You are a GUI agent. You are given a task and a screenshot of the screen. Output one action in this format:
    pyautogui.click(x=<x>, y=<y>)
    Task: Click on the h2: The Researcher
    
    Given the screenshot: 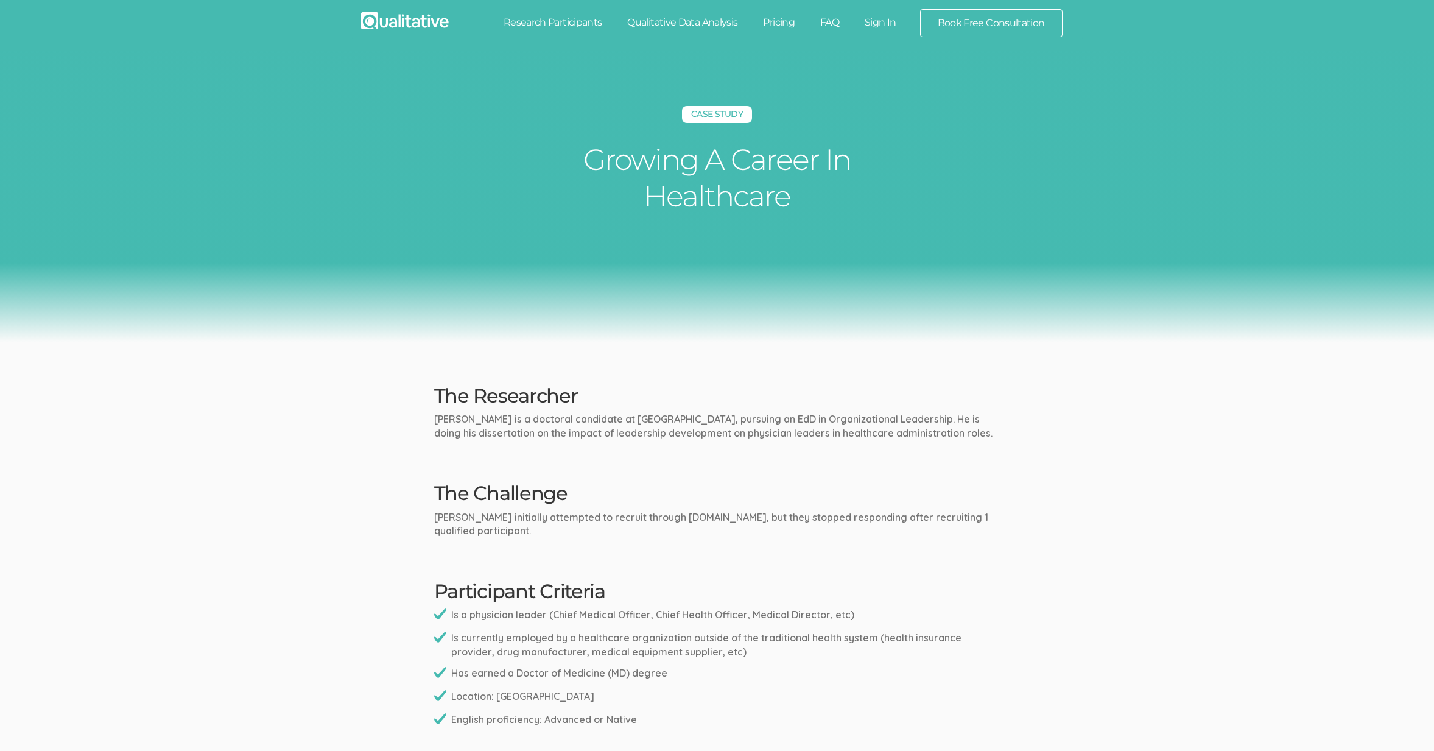 What is the action you would take?
    pyautogui.click(x=717, y=395)
    